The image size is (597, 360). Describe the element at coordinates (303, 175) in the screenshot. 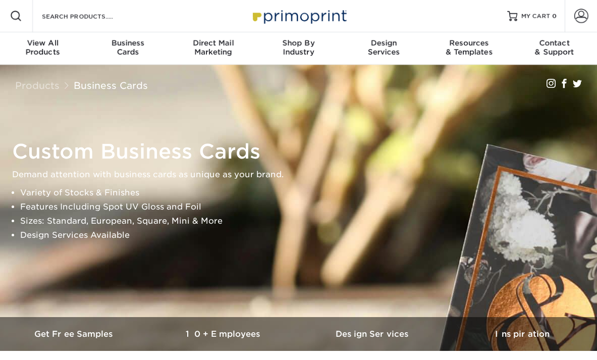

I see `p: Demand attention with business cards as unique as your brand.` at that location.